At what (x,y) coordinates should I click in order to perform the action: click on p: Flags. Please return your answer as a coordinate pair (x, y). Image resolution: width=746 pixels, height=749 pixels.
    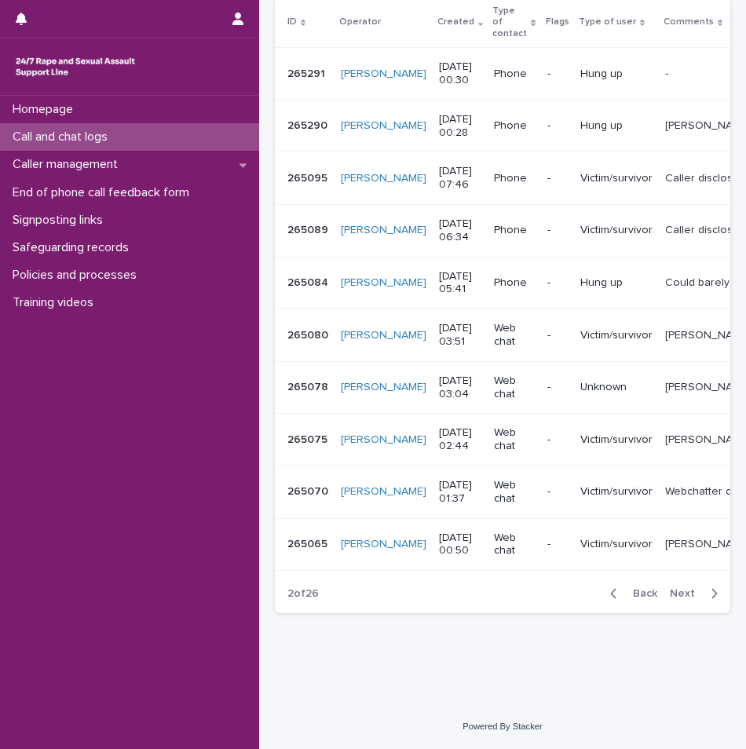
    Looking at the image, I should click on (558, 22).